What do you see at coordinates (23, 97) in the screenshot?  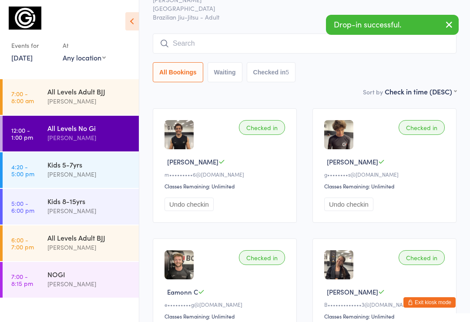 I see `time: 7:00 - 8:00 am` at bounding box center [23, 97].